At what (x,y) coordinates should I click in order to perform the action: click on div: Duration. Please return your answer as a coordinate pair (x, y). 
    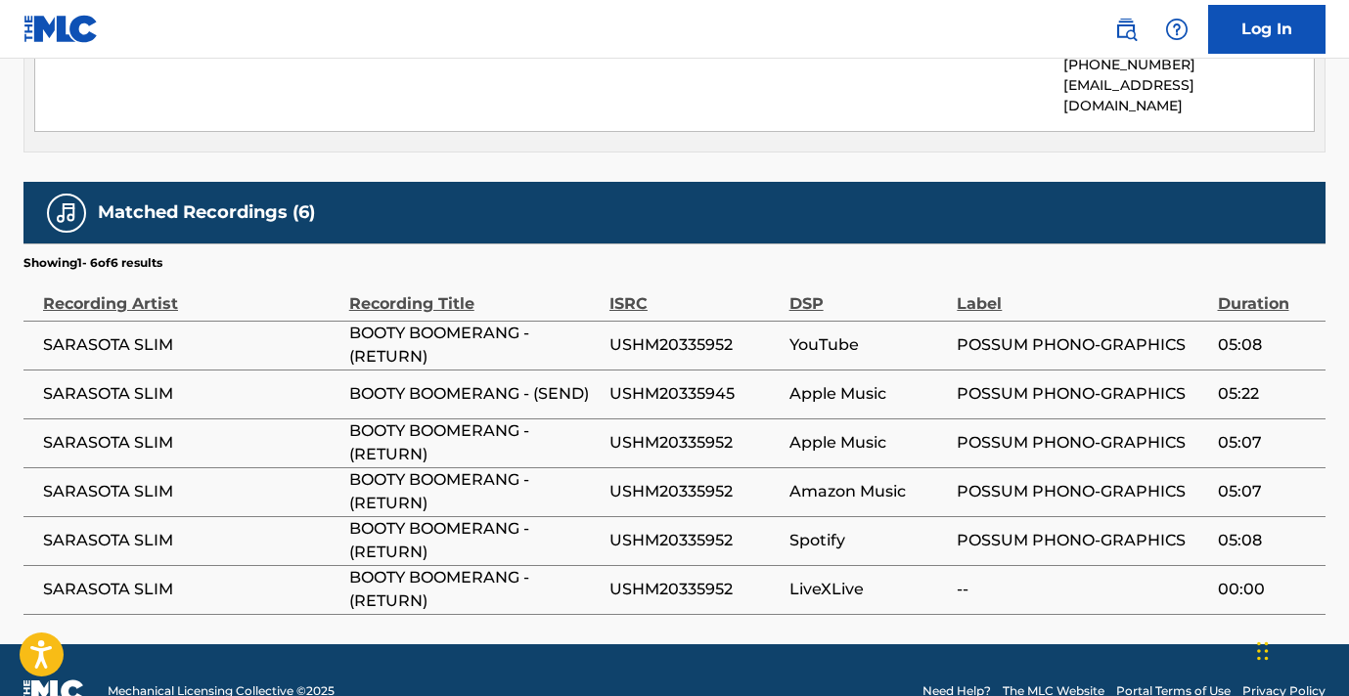
    Looking at the image, I should click on (1266, 293).